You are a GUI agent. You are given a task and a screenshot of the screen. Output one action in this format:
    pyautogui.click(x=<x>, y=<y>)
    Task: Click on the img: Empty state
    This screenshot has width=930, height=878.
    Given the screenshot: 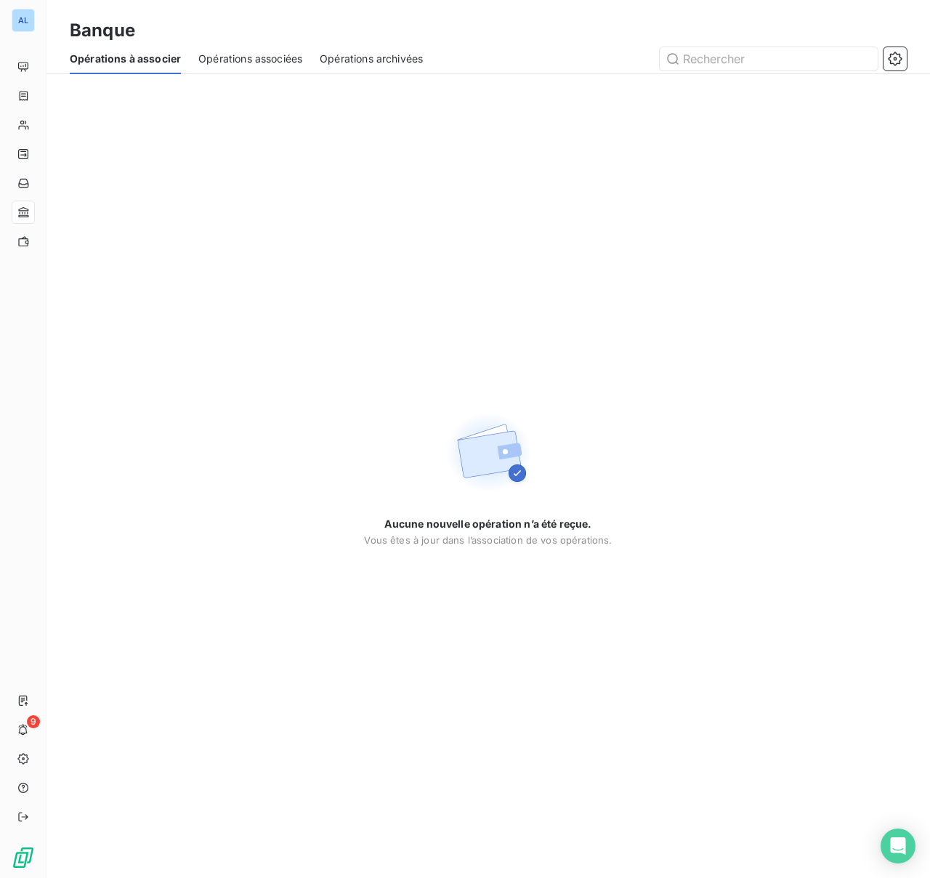 What is the action you would take?
    pyautogui.click(x=488, y=453)
    